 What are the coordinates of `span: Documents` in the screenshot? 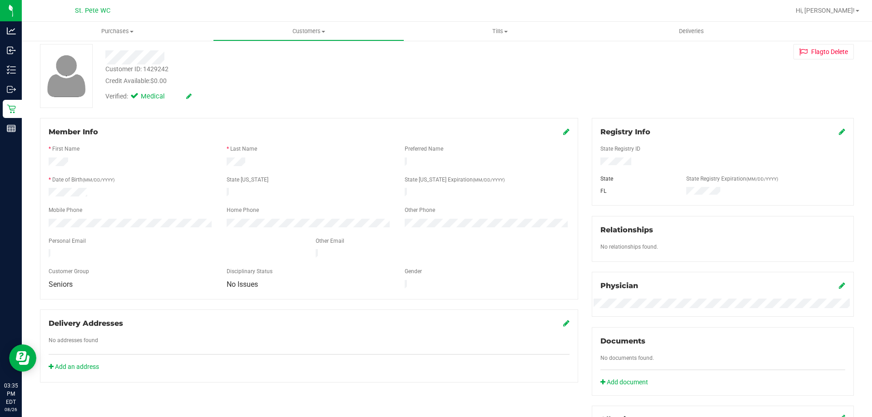 It's located at (623, 341).